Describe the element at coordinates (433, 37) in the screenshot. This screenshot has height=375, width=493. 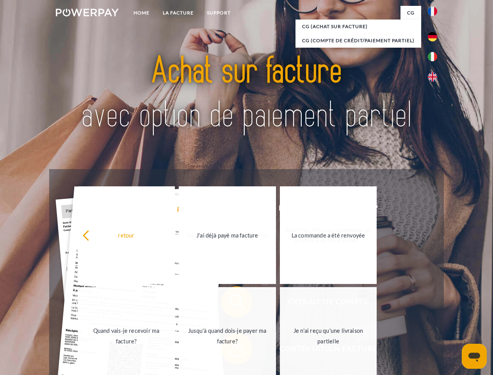
I see `img: de` at that location.